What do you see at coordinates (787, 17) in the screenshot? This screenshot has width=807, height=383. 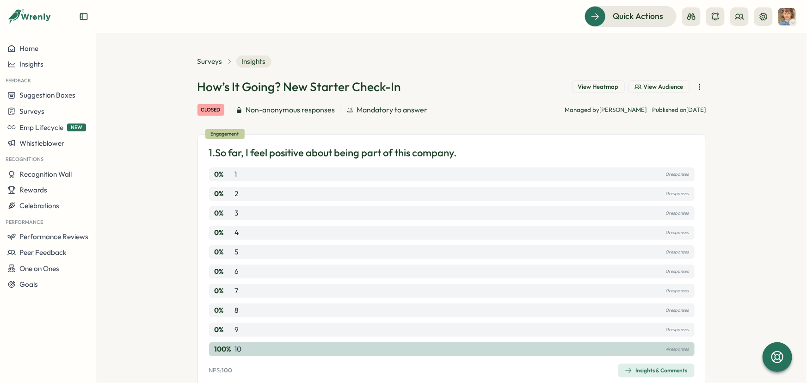 I see `button: Jane Lapthorne` at bounding box center [787, 17].